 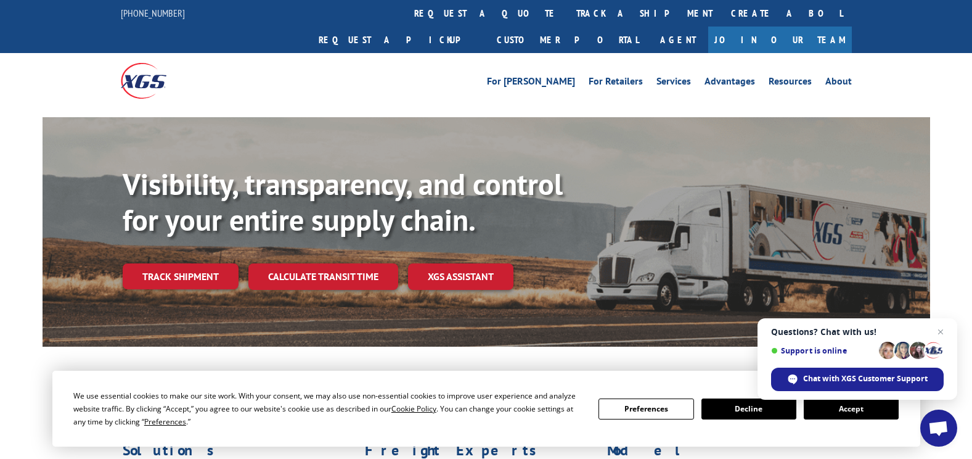 What do you see at coordinates (852, 409) in the screenshot?
I see `button: Accept` at bounding box center [852, 409].